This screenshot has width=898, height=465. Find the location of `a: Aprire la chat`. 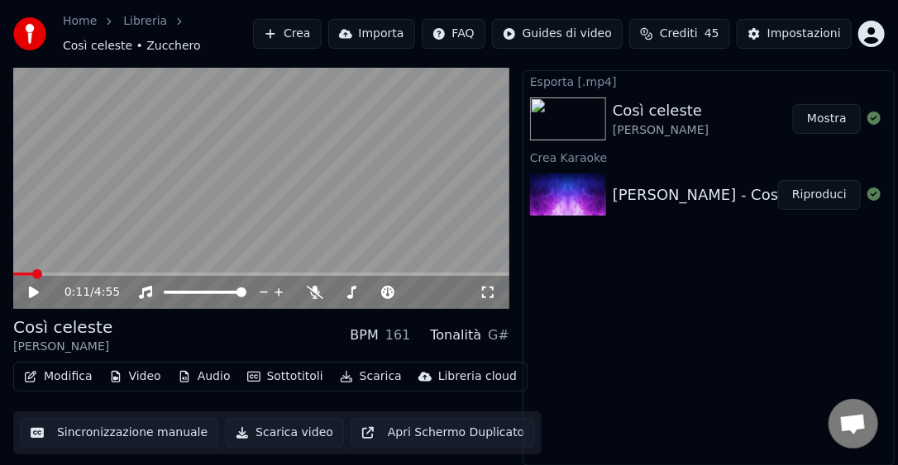

a: Aprire la chat is located at coordinates (853, 424).